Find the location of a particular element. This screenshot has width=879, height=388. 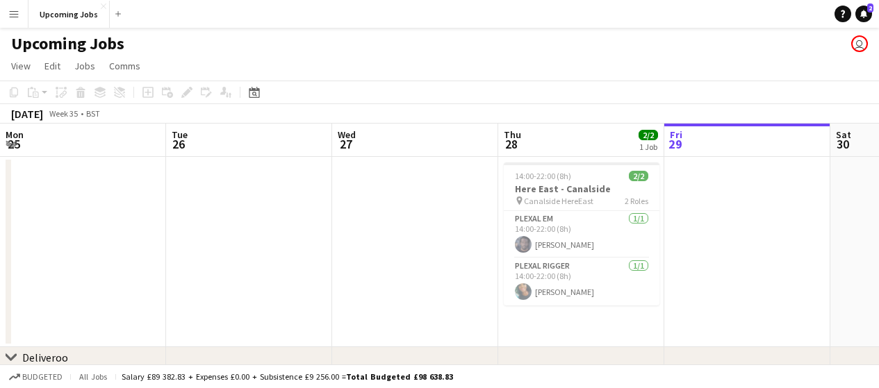

span: Sat is located at coordinates (843, 135).